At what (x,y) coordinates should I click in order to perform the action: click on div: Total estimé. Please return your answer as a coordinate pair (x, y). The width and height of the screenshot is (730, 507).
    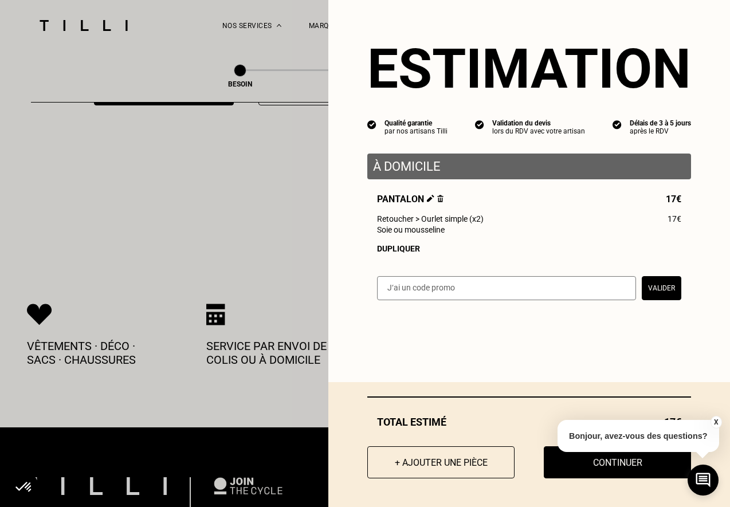
    Looking at the image, I should click on (529, 422).